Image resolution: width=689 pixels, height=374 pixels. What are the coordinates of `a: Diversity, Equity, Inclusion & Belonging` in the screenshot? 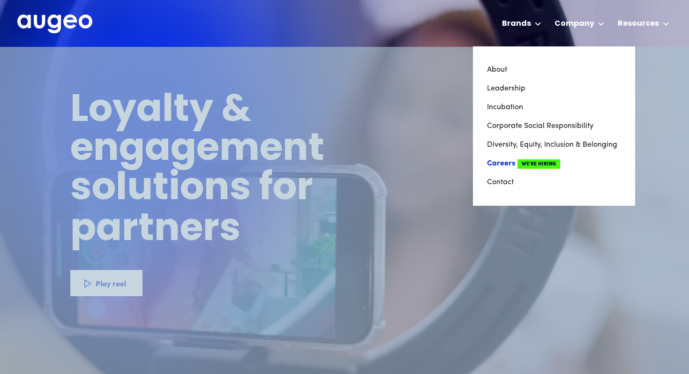 It's located at (554, 145).